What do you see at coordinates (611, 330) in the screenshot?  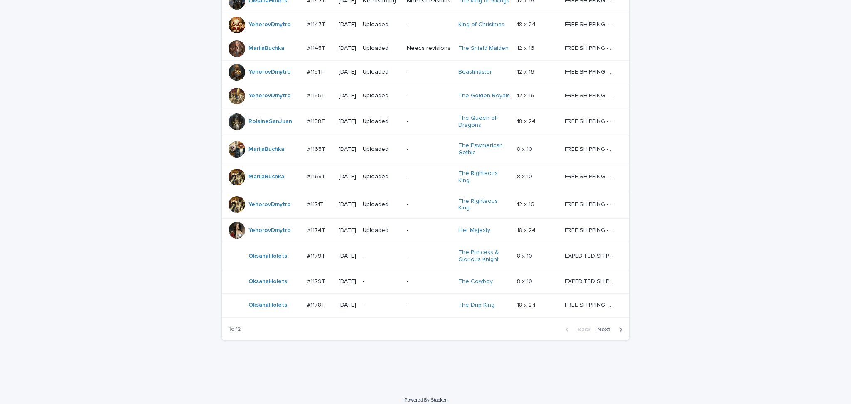 I see `button: Next` at bounding box center [611, 330].